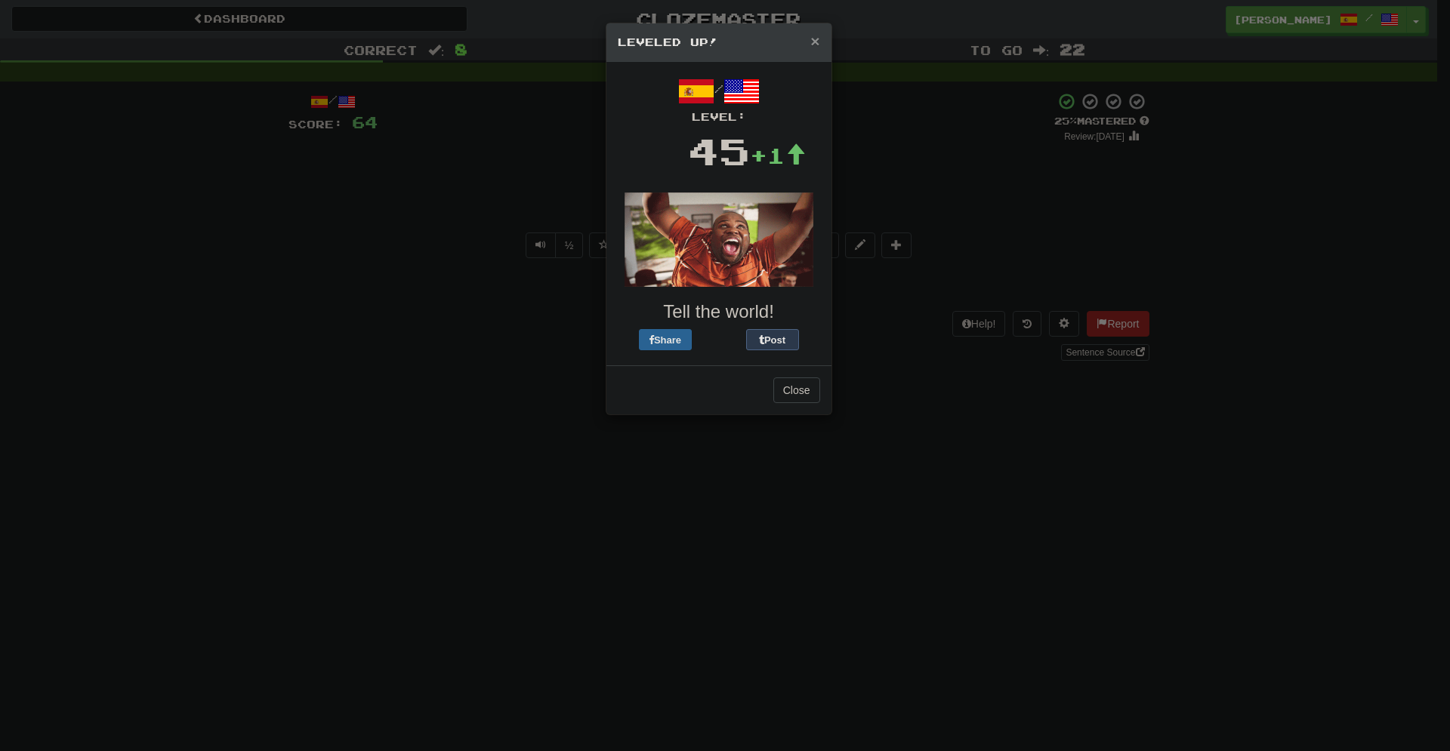 Image resolution: width=1450 pixels, height=751 pixels. What do you see at coordinates (719, 239) in the screenshot?
I see `img: anon-dude-dancing-749b357b783eda7f85c51e4a2e1ee5269fc79fcf7d6b6aa88849e9eb2203d151.gif` at bounding box center [719, 239].